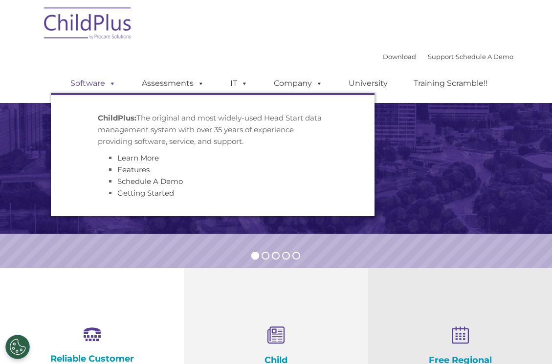 The width and height of the screenshot is (552, 364). Describe the element at coordinates (133, 170) in the screenshot. I see `a: Features` at that location.